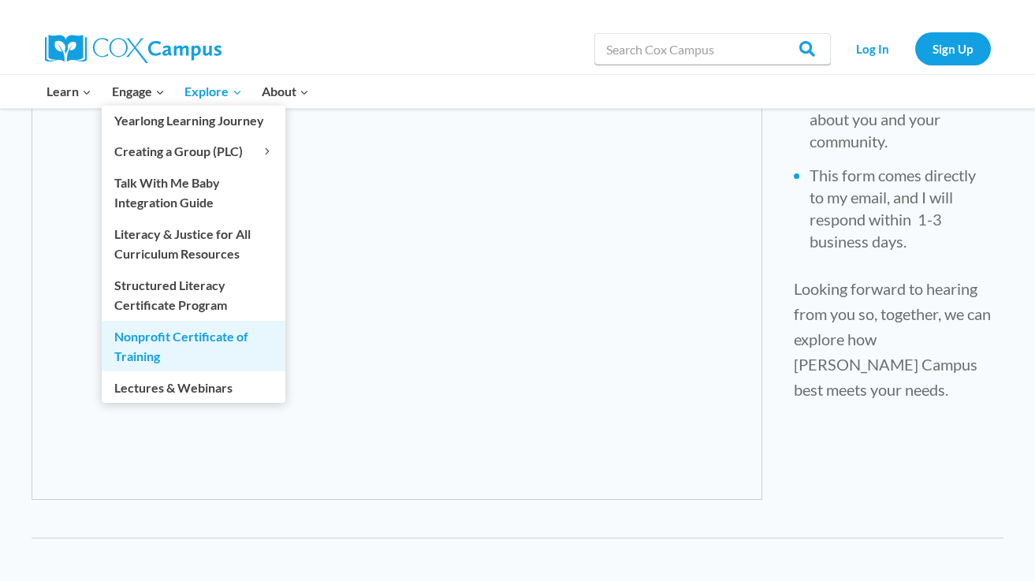 This screenshot has width=1035, height=581. I want to click on button: Child menu of Engage, so click(138, 91).